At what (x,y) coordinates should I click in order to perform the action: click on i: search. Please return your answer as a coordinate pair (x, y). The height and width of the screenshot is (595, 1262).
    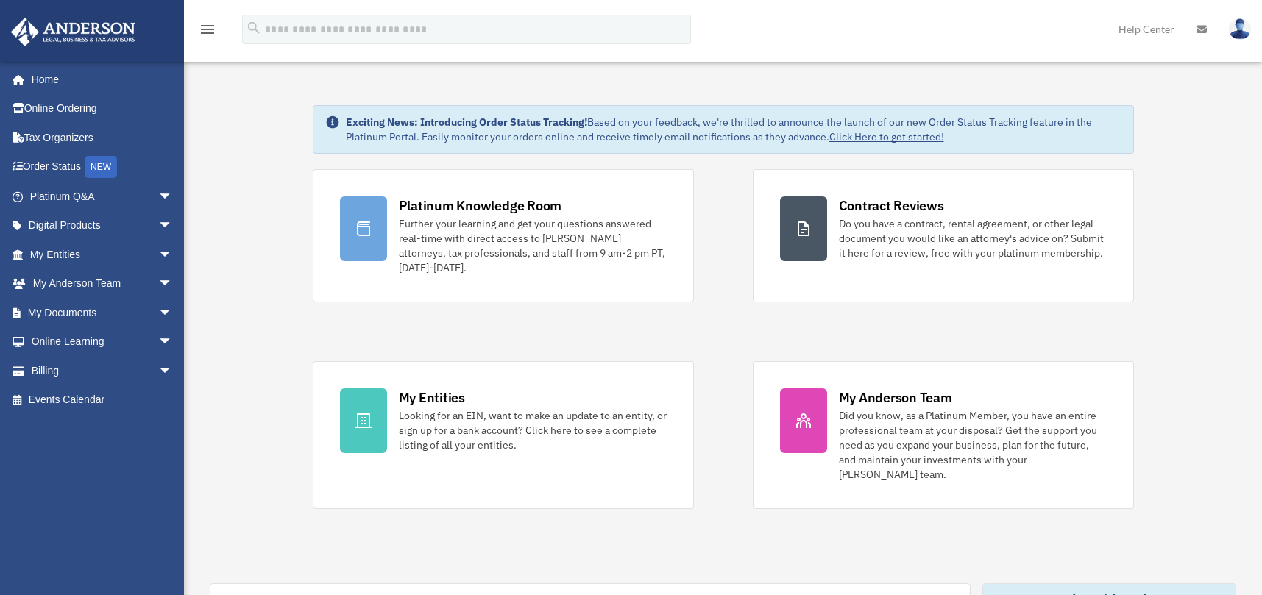
    Looking at the image, I should click on (254, 28).